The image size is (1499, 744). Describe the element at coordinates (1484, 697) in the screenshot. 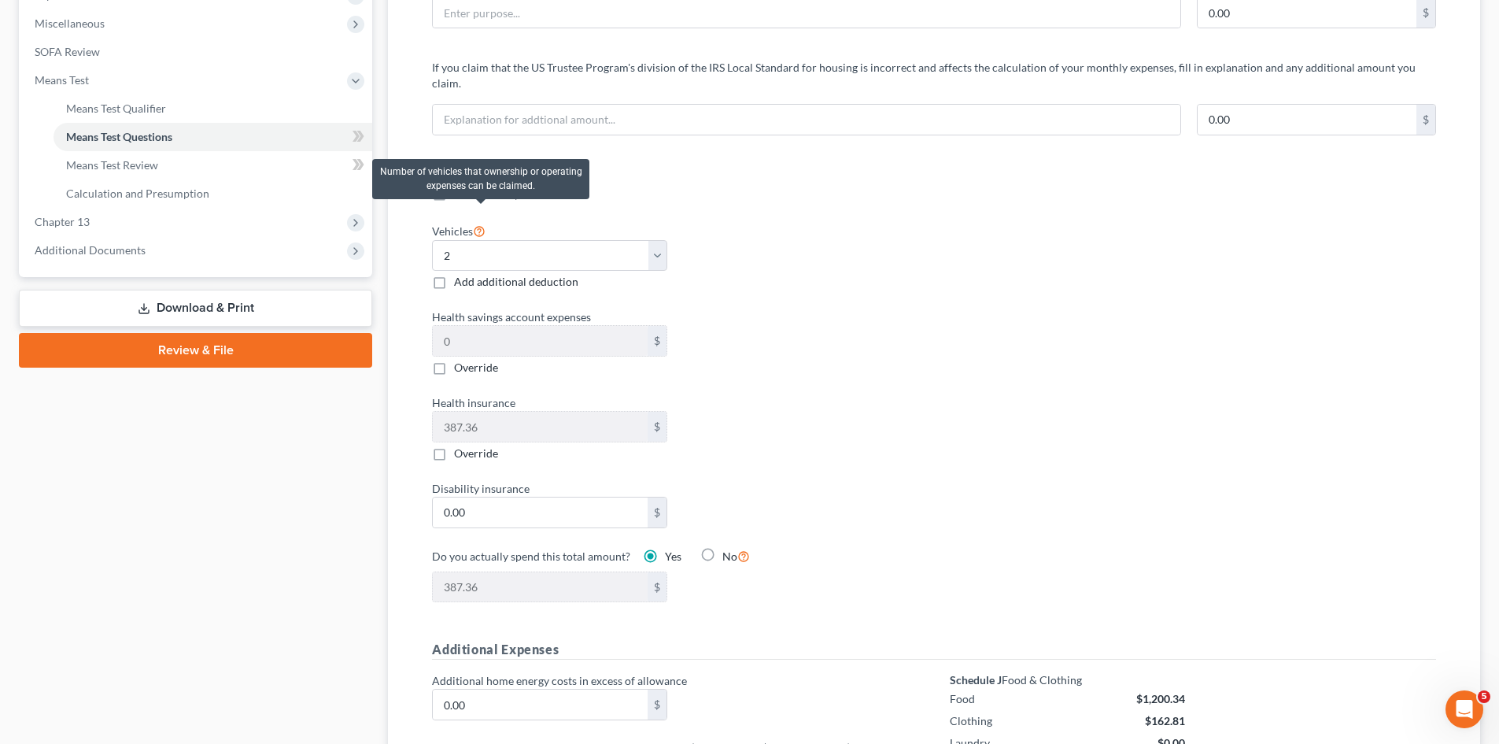

I see `span: 5` at that location.